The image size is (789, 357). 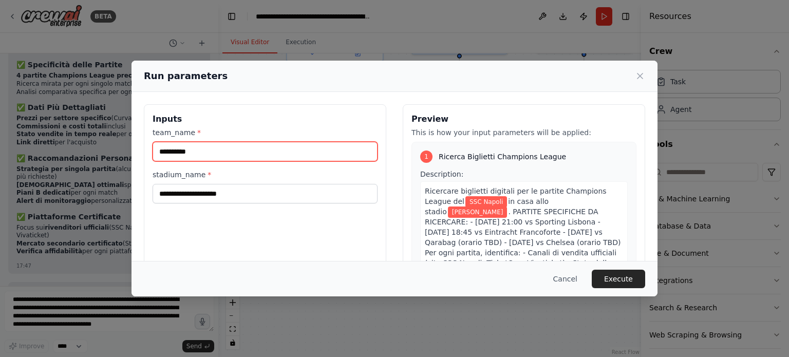 What do you see at coordinates (565, 279) in the screenshot?
I see `button: Cancel` at bounding box center [565, 279].